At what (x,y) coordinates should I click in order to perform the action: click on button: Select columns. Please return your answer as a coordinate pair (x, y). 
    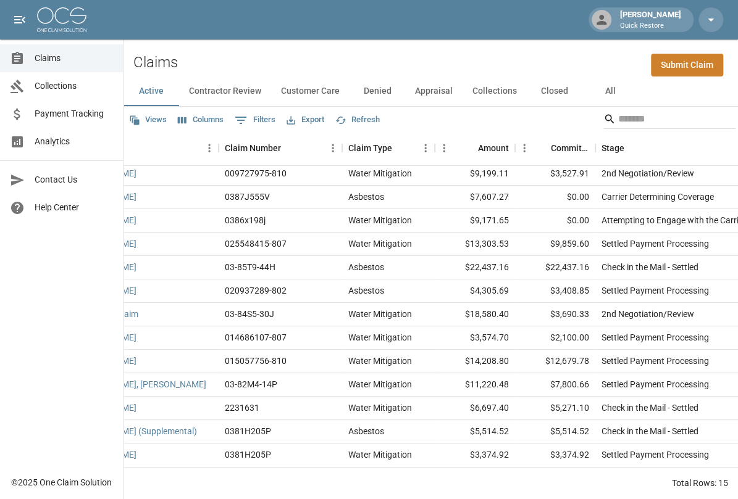
    Looking at the image, I should click on (201, 120).